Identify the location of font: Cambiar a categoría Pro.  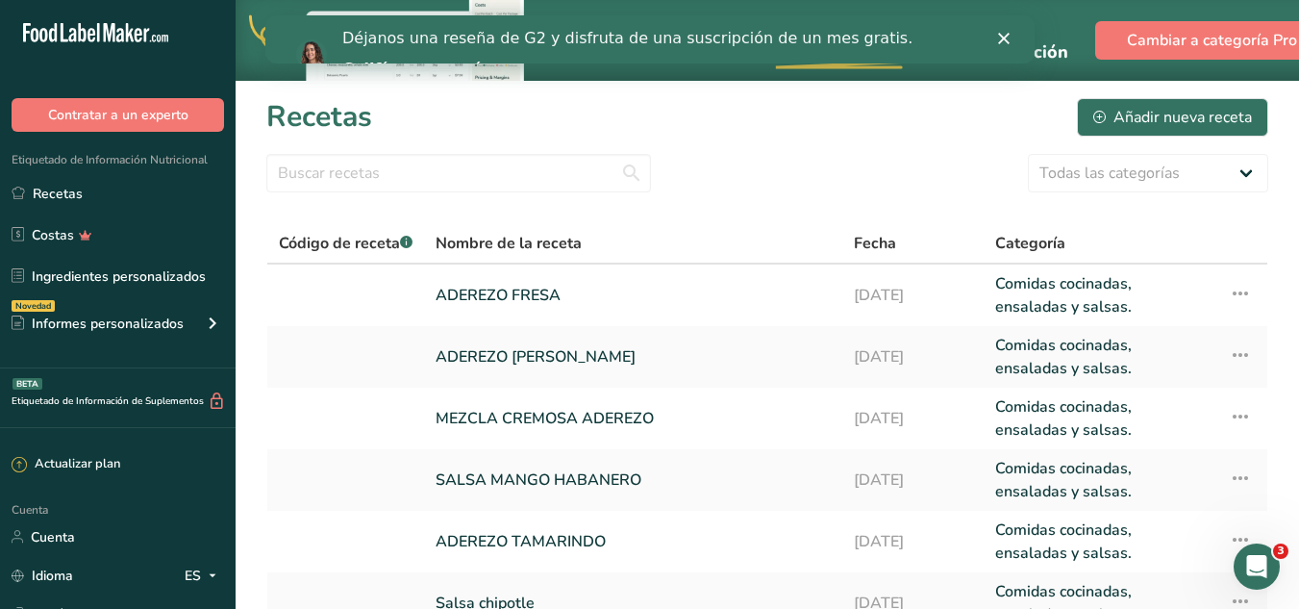
(1212, 40).